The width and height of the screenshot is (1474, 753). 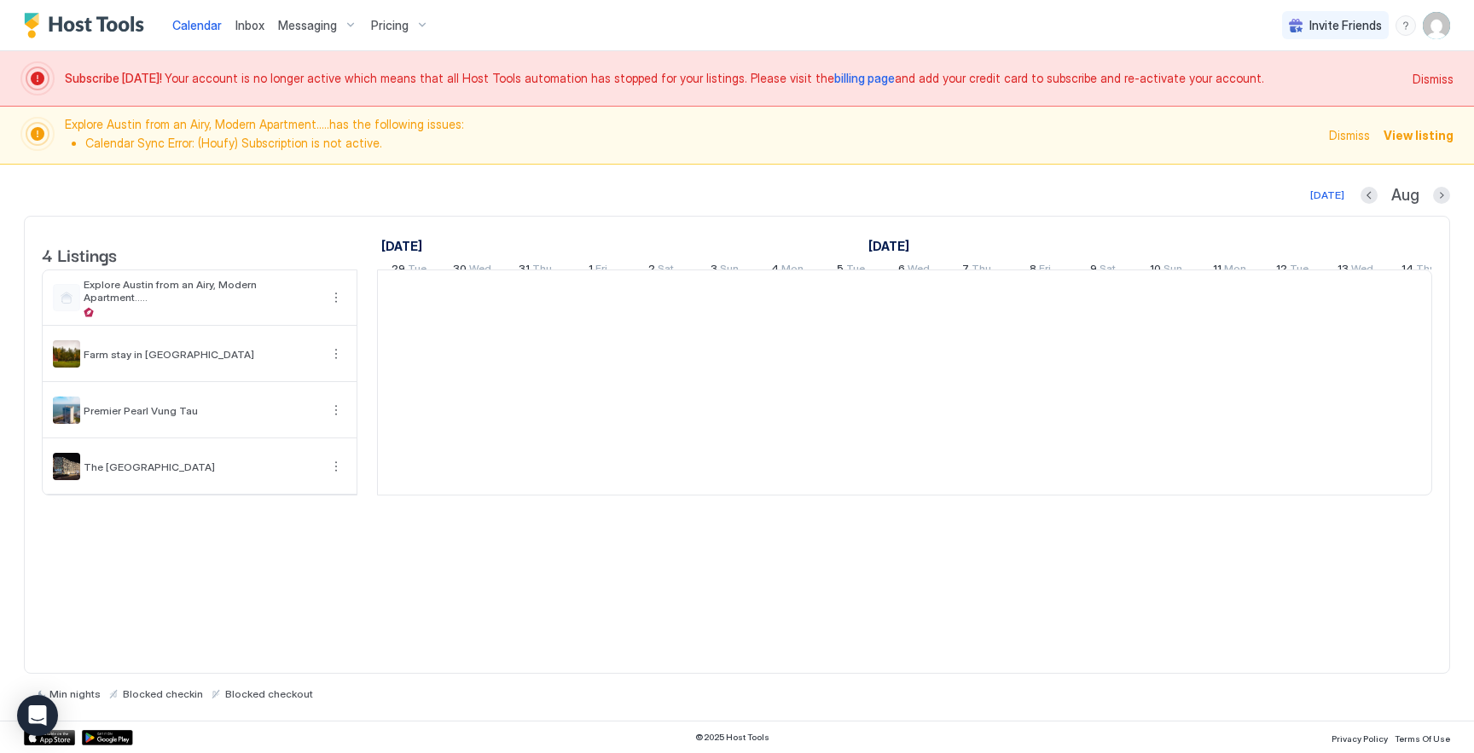 I want to click on span: 1, so click(x=590, y=270).